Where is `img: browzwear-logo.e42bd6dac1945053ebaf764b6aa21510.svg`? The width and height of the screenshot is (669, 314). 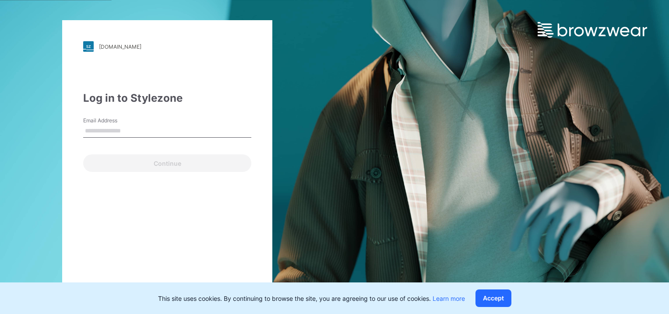
img: browzwear-logo.e42bd6dac1945053ebaf764b6aa21510.svg is located at coordinates (593, 30).